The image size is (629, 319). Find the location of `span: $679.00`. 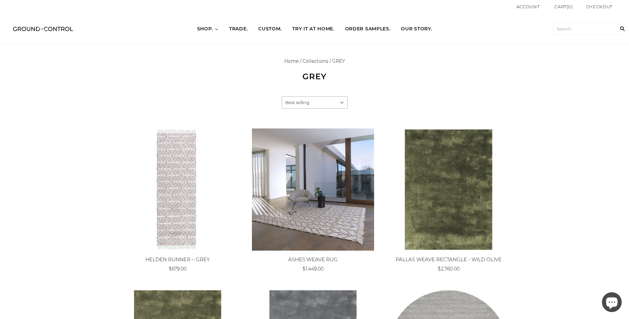

span: $679.00 is located at coordinates (178, 269).